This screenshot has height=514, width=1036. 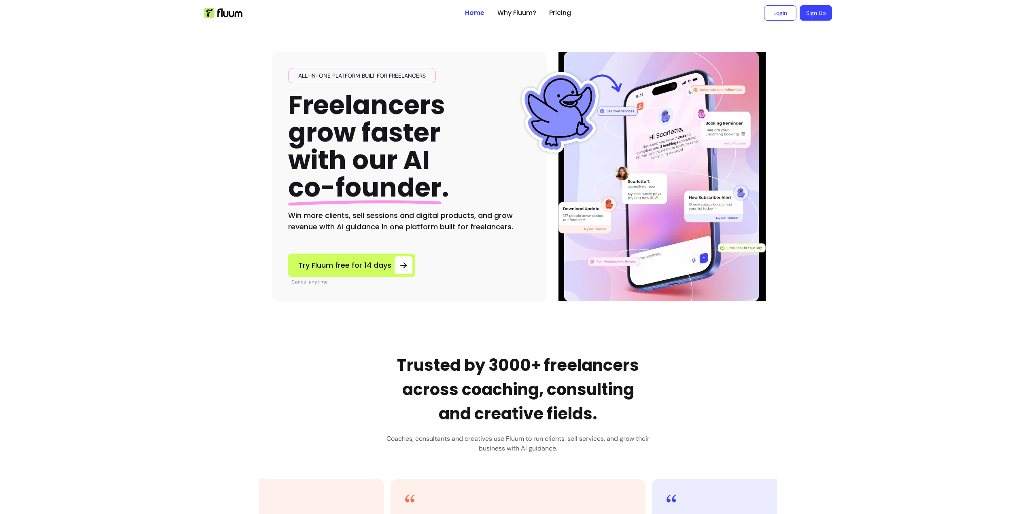 I want to click on img: Illustration of Fluum AI Co-Founder on a smartphone, showing solo business performance insights s..., so click(x=662, y=176).